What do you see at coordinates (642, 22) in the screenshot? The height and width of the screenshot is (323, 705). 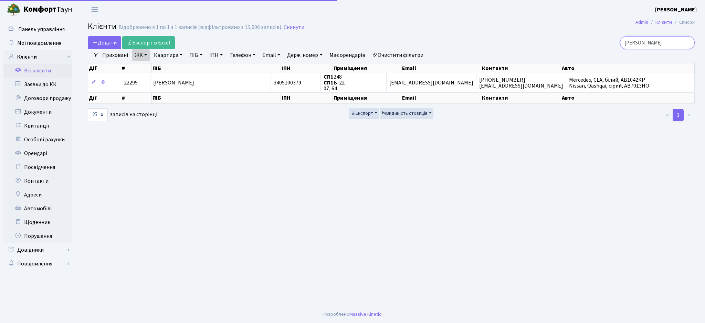 I see `a: Admin` at bounding box center [642, 22].